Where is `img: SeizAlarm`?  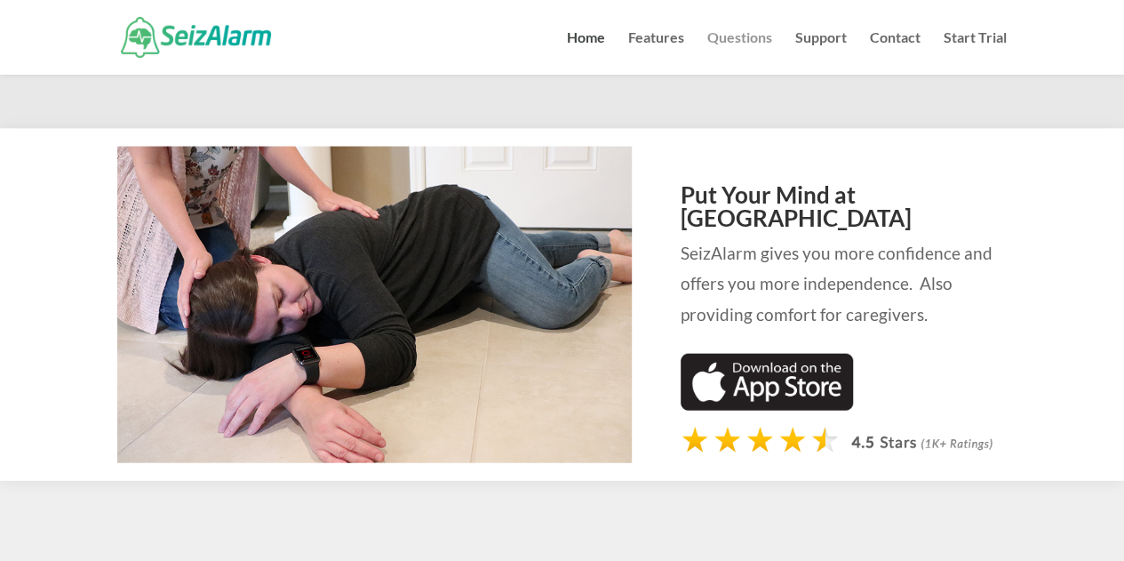
img: SeizAlarm is located at coordinates (196, 36).